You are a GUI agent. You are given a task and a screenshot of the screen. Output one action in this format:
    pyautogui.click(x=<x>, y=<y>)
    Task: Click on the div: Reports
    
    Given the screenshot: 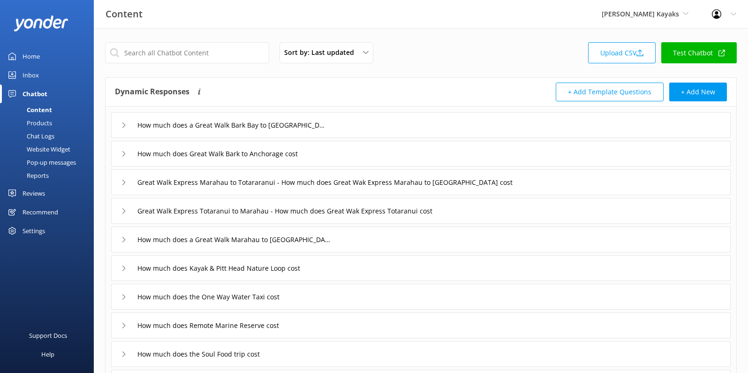 What is the action you would take?
    pyautogui.click(x=27, y=175)
    